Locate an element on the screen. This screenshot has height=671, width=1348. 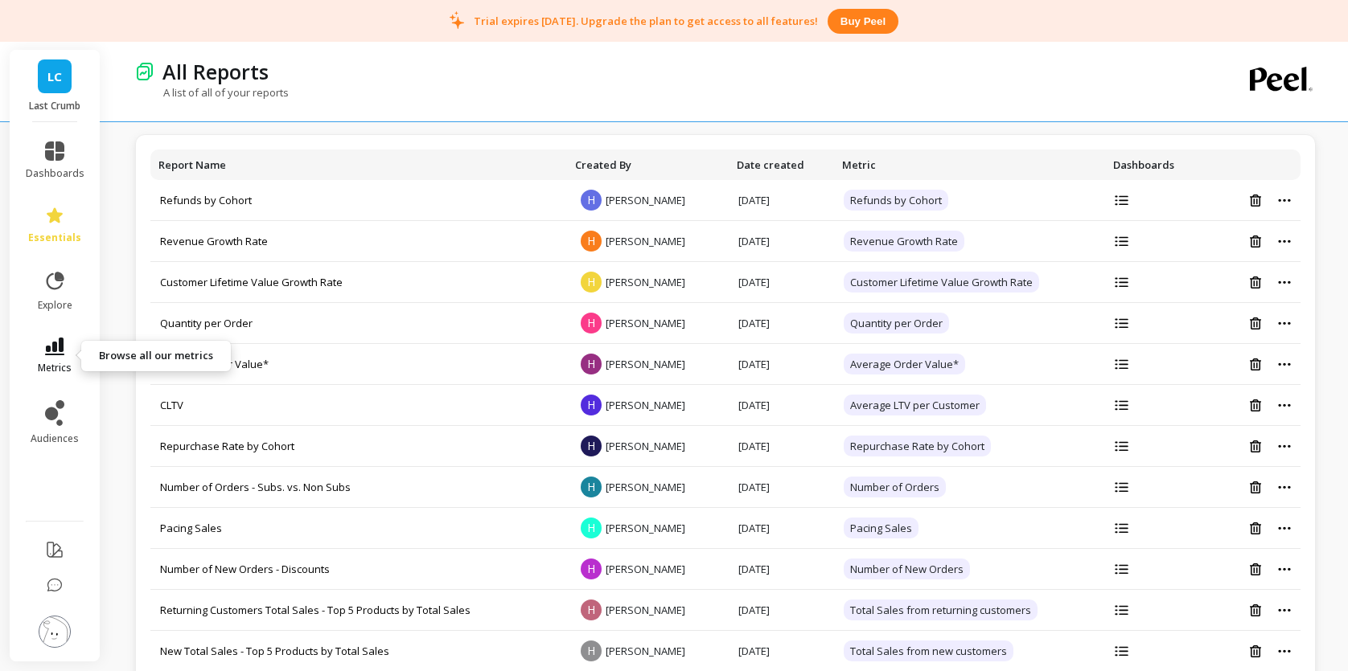
span: metrics is located at coordinates (55, 368).